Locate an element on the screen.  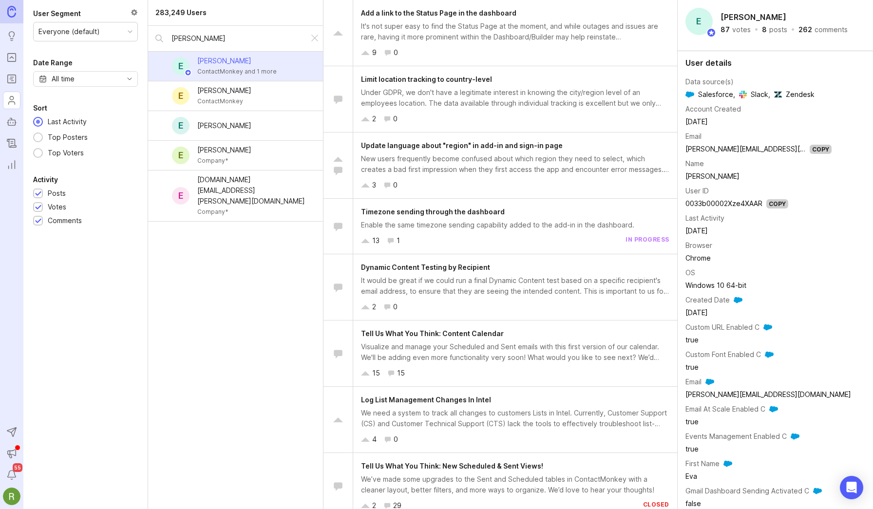
td: Chrome is located at coordinates (769, 258).